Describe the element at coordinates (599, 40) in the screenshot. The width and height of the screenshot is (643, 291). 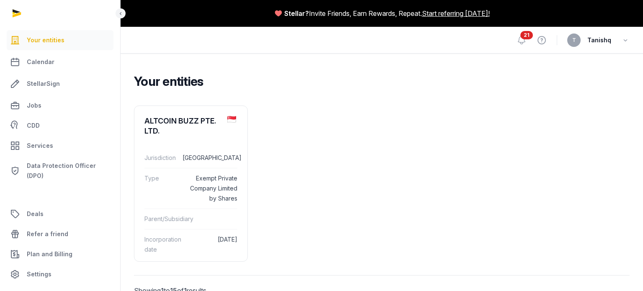
I see `span: Tanishq` at that location.